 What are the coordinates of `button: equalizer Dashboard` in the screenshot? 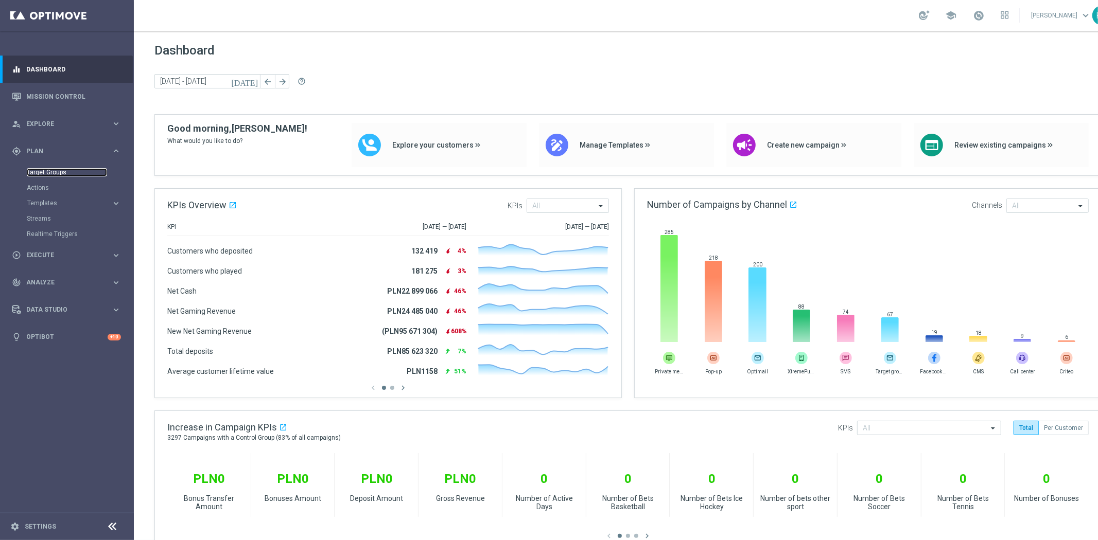 It's located at (66, 69).